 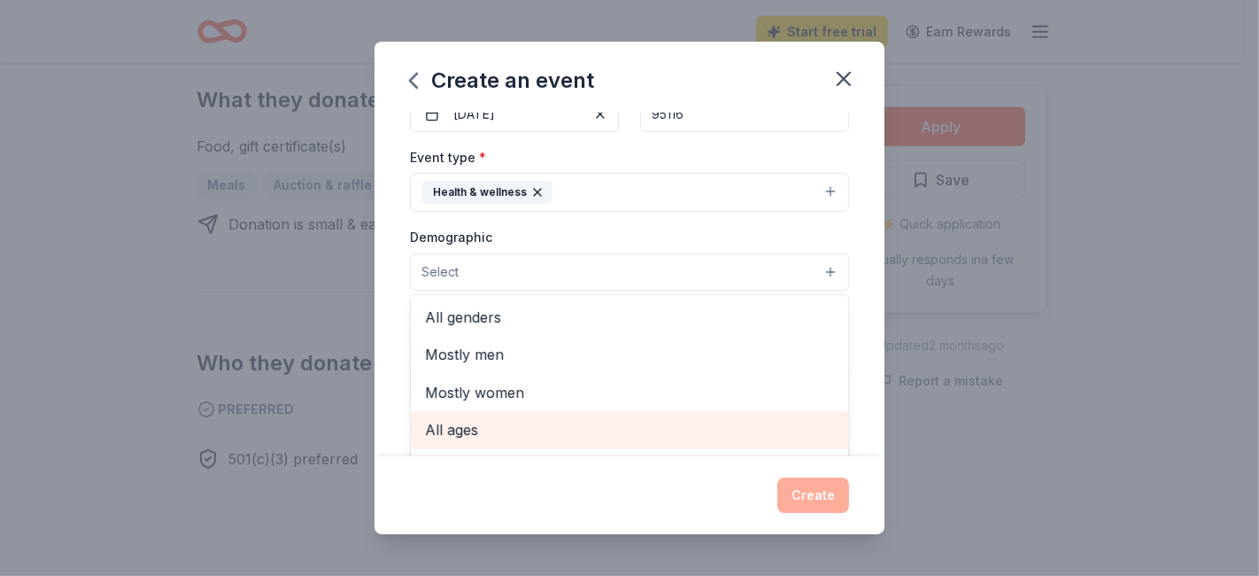 I want to click on span: Mostly men, so click(x=630, y=354).